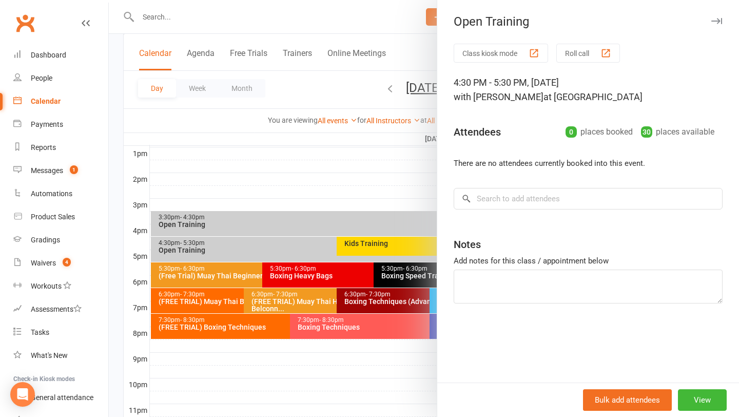 Image resolution: width=739 pixels, height=417 pixels. I want to click on li: There are no attendees currently booked into this event., so click(588, 163).